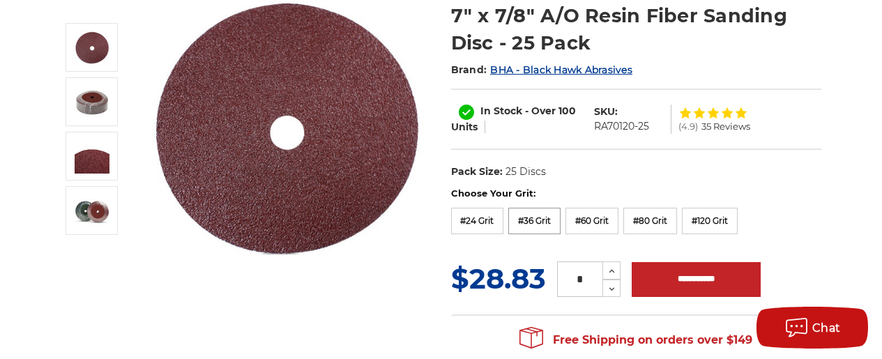 This screenshot has width=882, height=359. What do you see at coordinates (567, 111) in the screenshot?
I see `span: 100` at bounding box center [567, 111].